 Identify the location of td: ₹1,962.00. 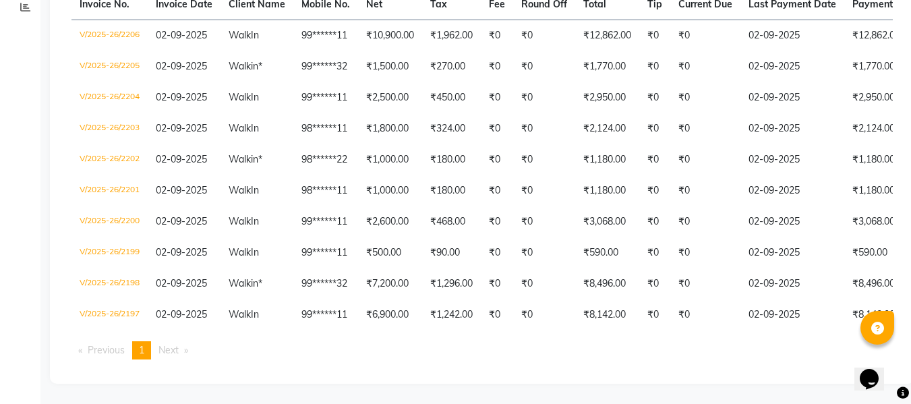
(451, 36).